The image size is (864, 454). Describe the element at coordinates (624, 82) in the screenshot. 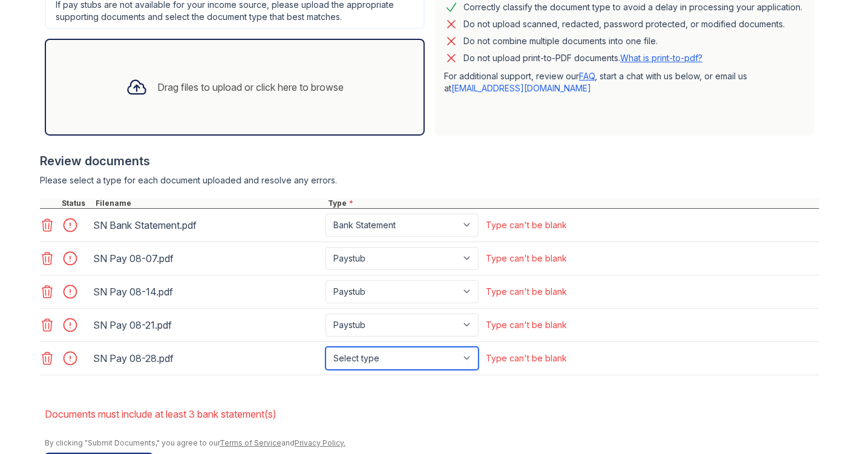

I see `p: For additional support, review our , start a chat with us below, or email us at` at that location.